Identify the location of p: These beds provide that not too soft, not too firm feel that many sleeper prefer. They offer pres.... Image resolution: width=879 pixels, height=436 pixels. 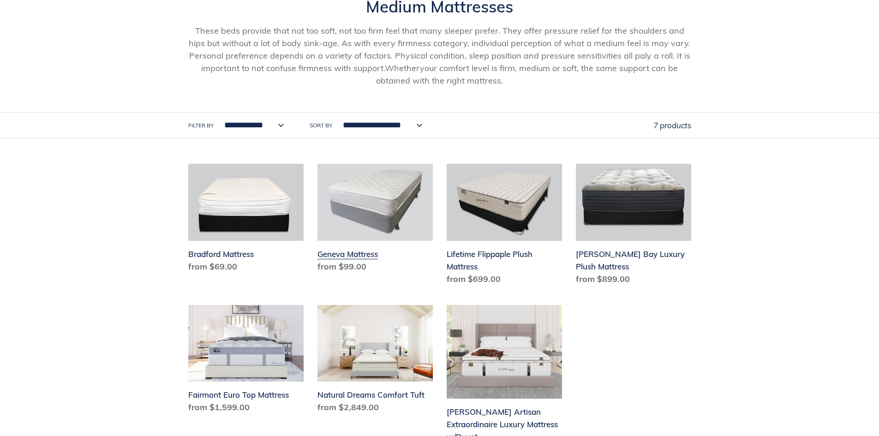
(440, 55).